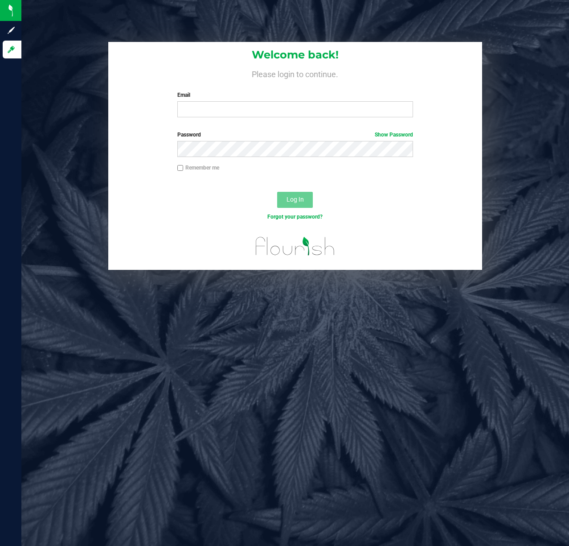 This screenshot has height=546, width=569. What do you see at coordinates (198, 168) in the screenshot?
I see `label: Remember me` at bounding box center [198, 168].